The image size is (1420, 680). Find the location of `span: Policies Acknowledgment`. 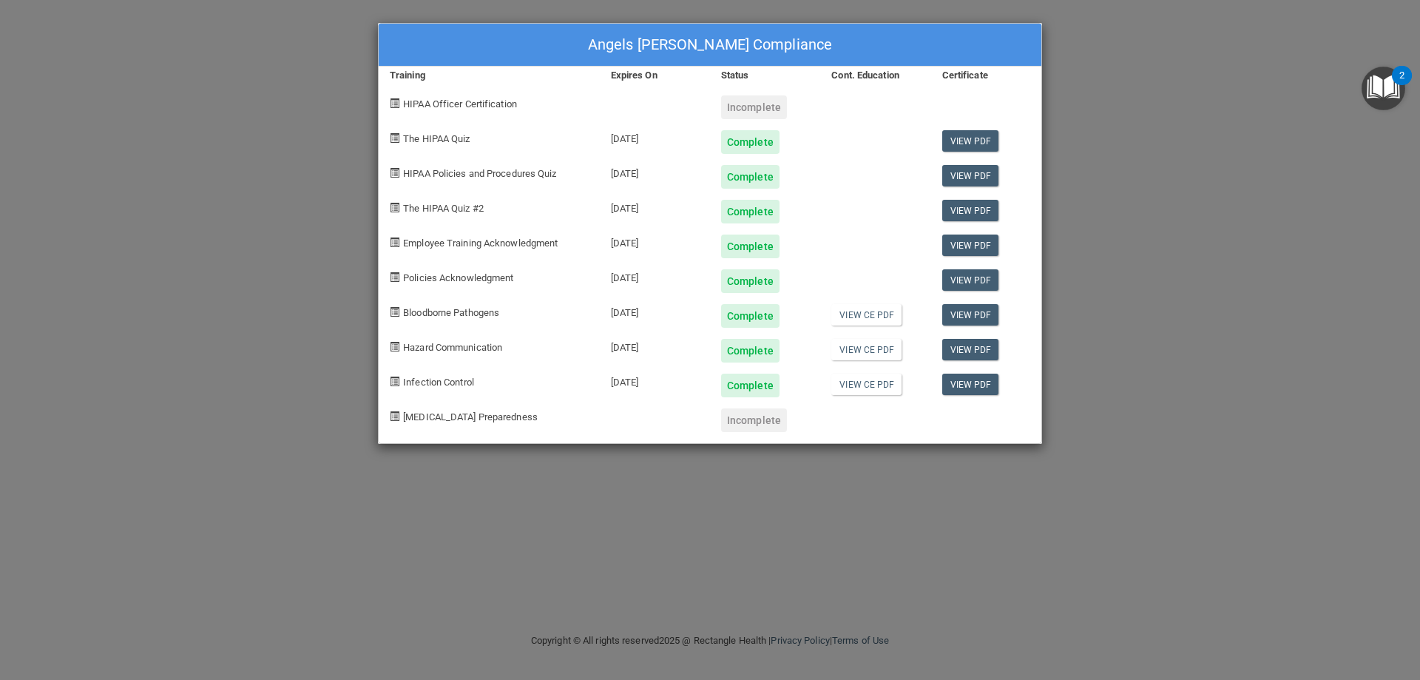

span: Policies Acknowledgment is located at coordinates (458, 277).